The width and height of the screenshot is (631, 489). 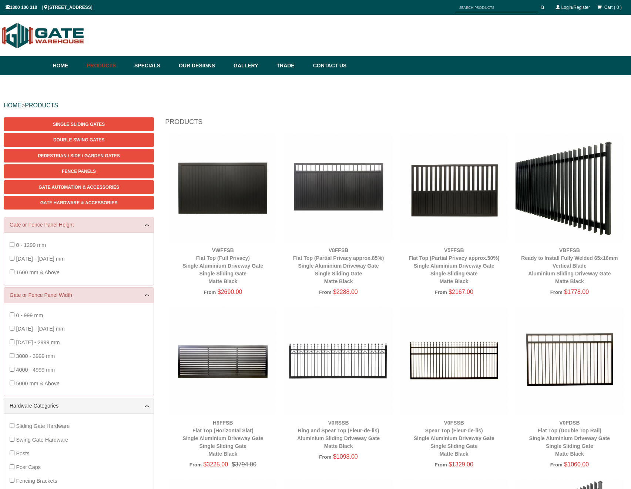 I want to click on span: $1778.00, so click(x=576, y=292).